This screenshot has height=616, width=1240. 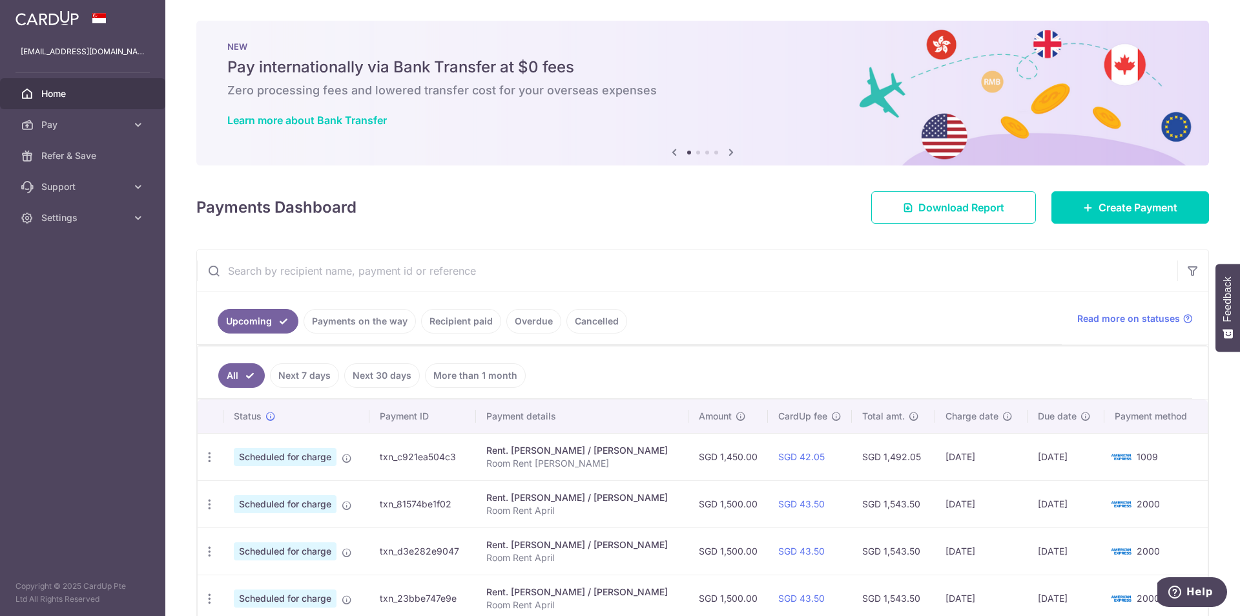 What do you see at coordinates (422, 456) in the screenshot?
I see `td: txn_c921ea504c3` at bounding box center [422, 456].